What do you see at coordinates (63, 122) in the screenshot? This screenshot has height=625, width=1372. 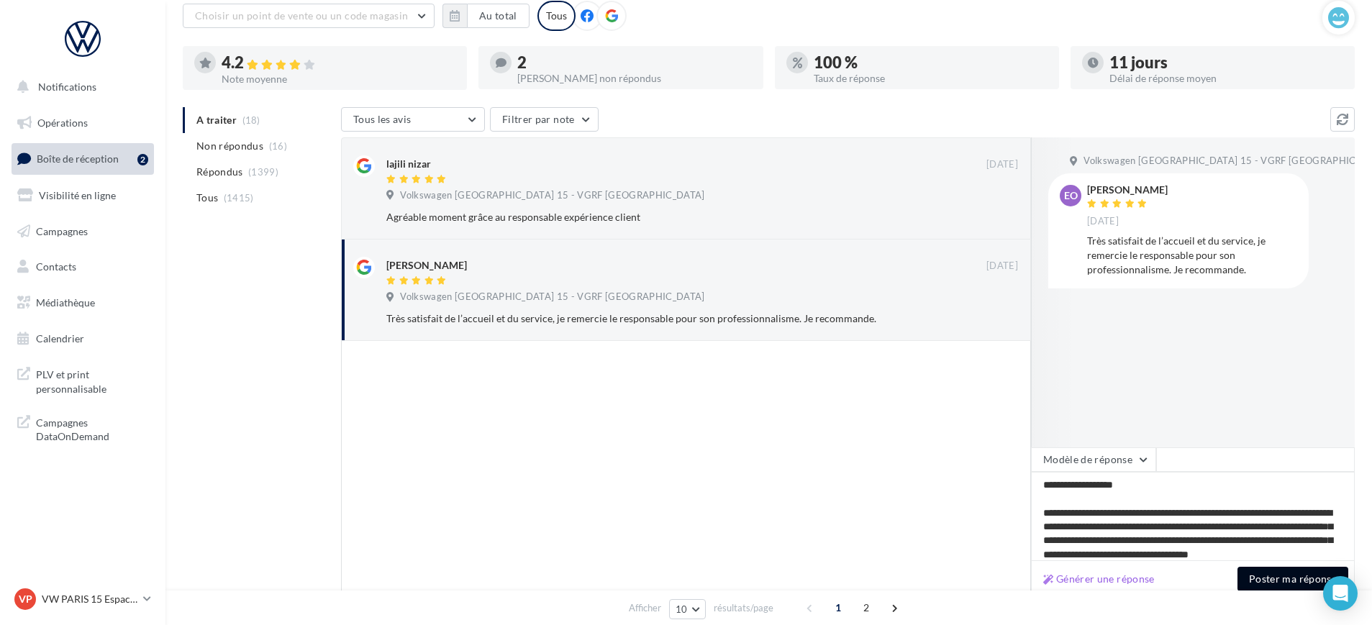 I see `span: Opérations` at bounding box center [63, 122].